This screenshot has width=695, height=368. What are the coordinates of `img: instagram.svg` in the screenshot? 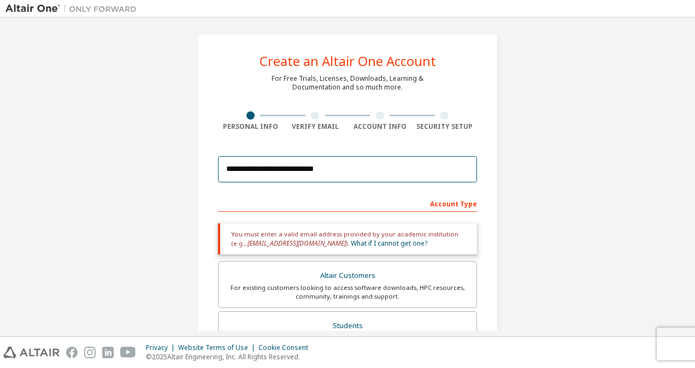 It's located at (90, 352).